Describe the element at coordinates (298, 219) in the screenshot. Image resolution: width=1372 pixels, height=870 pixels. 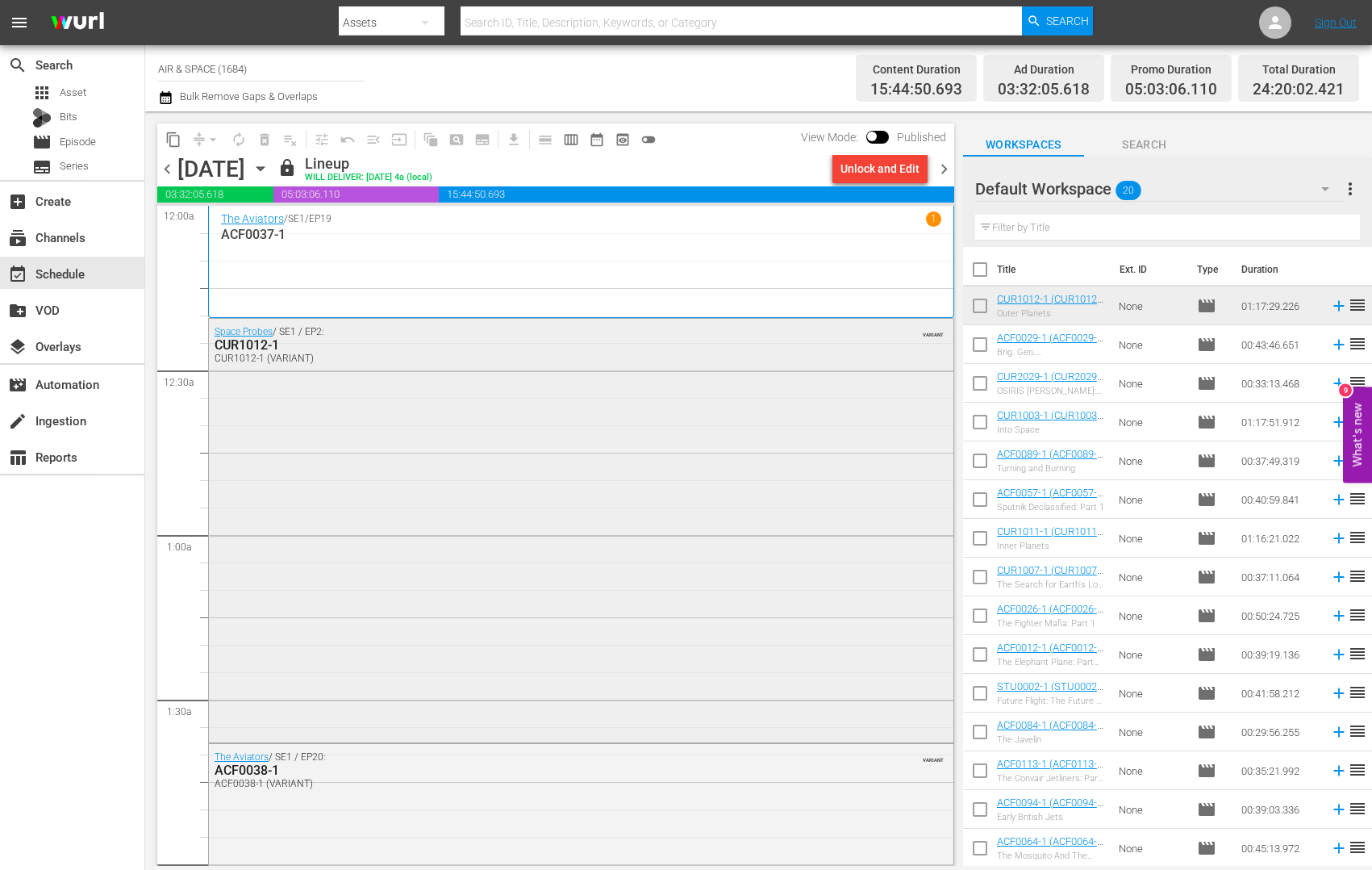
I see `p: SE1 /` at that location.